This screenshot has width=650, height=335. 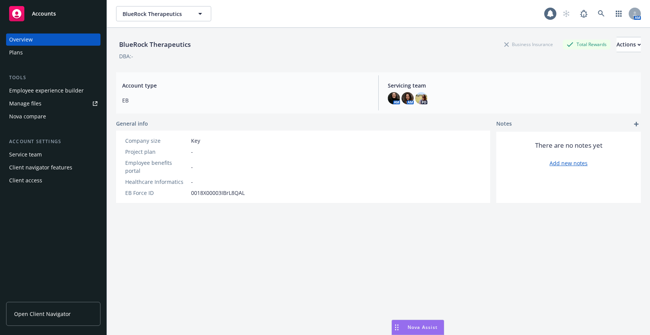 What do you see at coordinates (628, 45) in the screenshot?
I see `div: Actions` at bounding box center [628, 45].